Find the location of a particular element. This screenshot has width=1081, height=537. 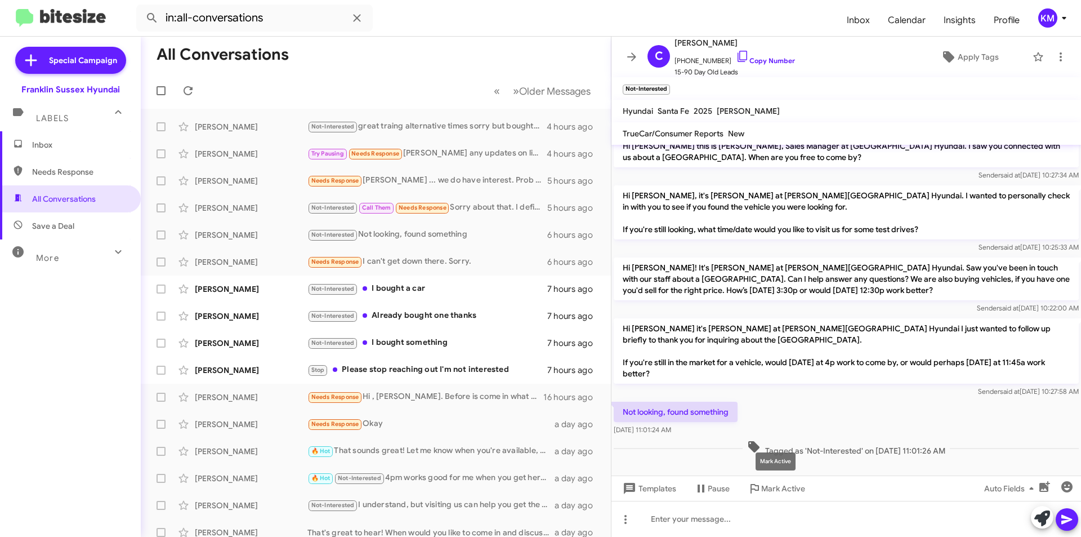

div: Already bought one thanks is located at coordinates (428, 315).